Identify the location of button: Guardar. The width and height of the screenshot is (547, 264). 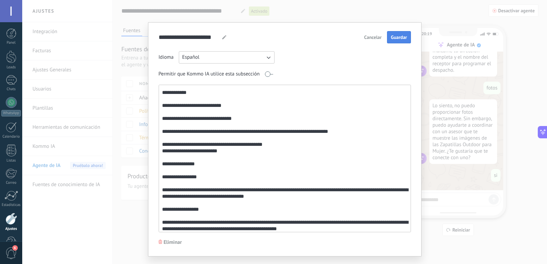
(398, 37).